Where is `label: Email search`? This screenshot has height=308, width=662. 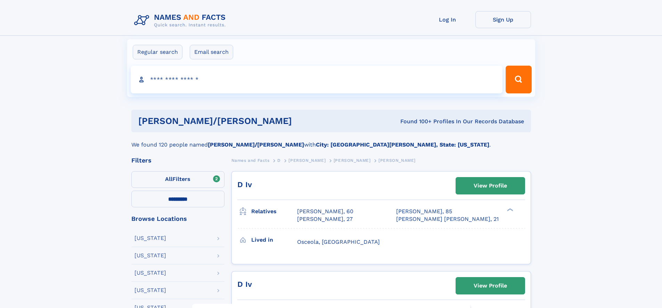
label: Email search is located at coordinates (211, 52).